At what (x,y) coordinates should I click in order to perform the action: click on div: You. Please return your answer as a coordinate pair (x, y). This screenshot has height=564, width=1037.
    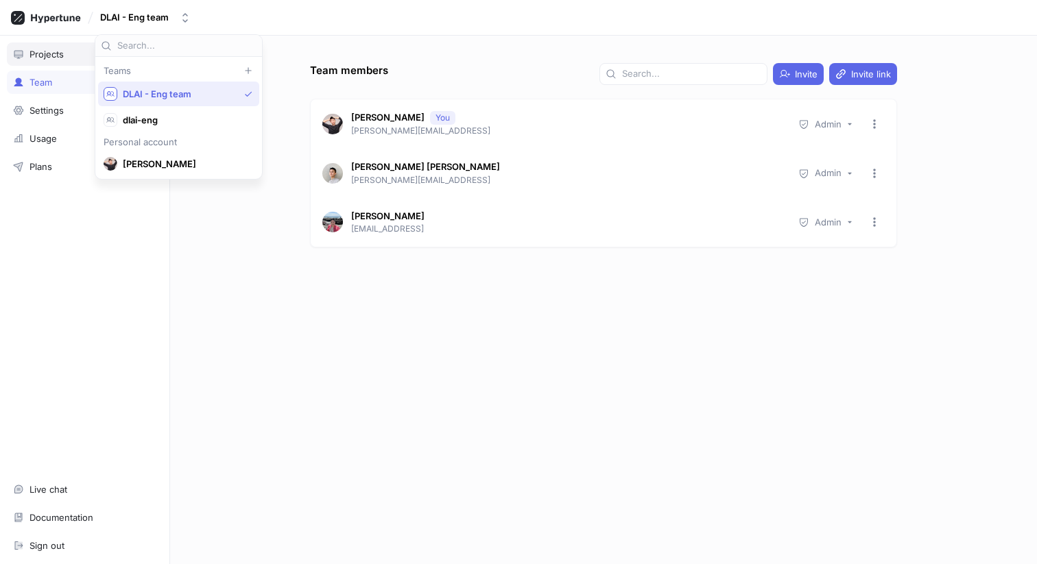
    Looking at the image, I should click on (442, 118).